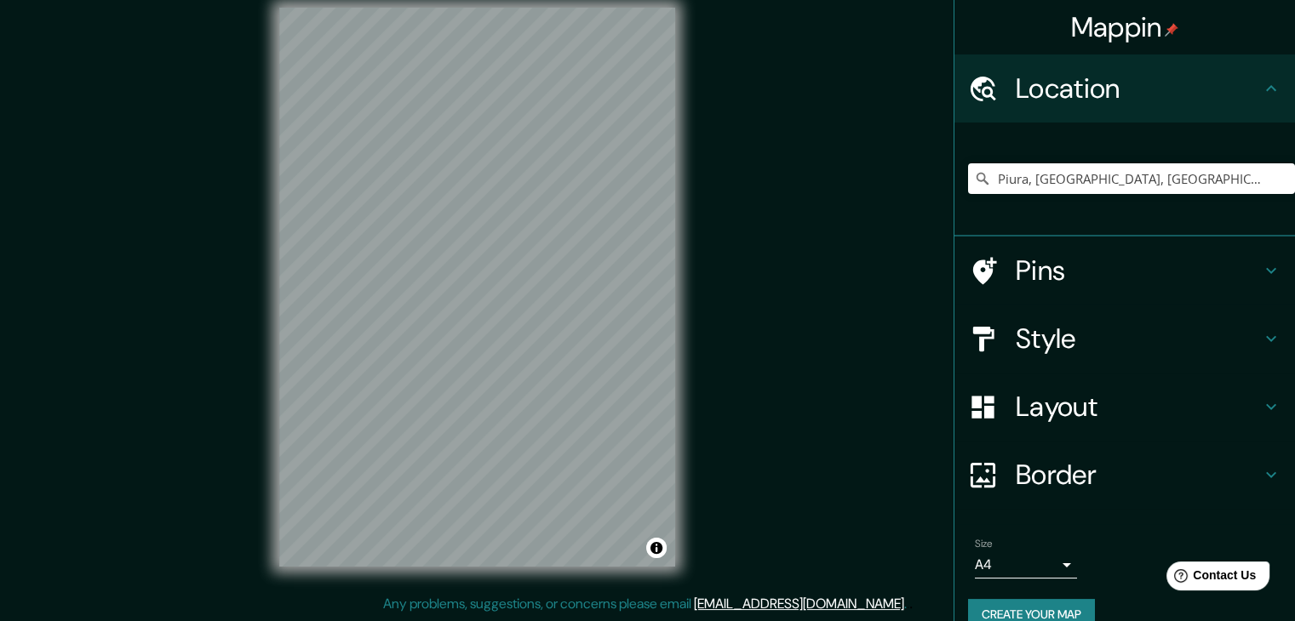  Describe the element at coordinates (1138, 339) in the screenshot. I see `h4: Style` at that location.